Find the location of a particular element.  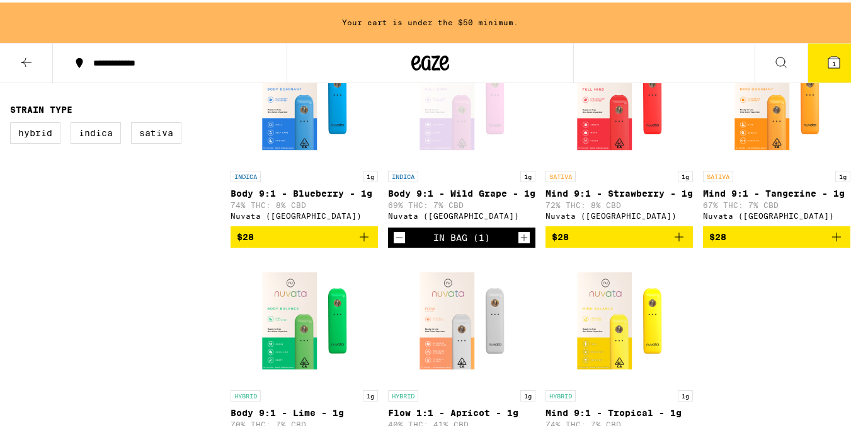

a: Open page for Body 9:1 - Blueberry - 1g from Nuvata (CA) is located at coordinates (304, 130).